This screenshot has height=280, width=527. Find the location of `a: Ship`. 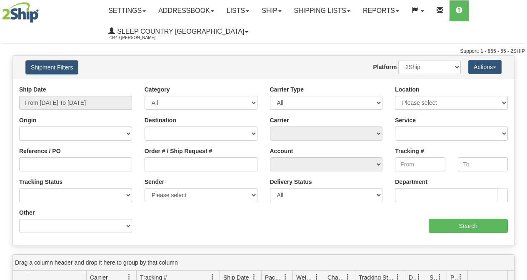

a: Ship is located at coordinates (271, 11).